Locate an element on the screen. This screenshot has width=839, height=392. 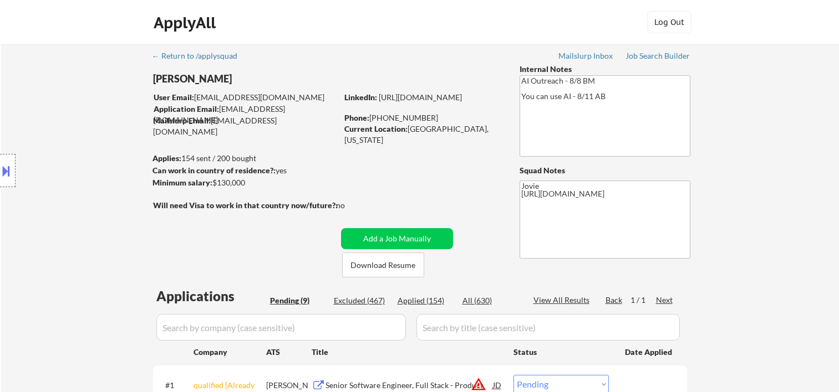
div: 1 / 1 is located at coordinates (643, 300).